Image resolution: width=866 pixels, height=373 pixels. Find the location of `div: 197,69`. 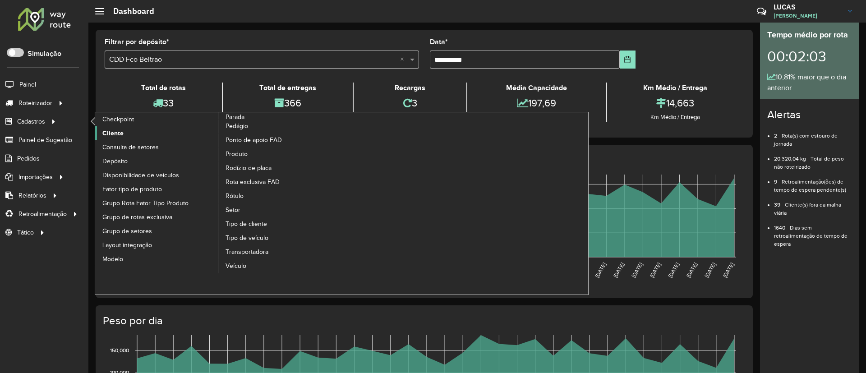

div: 197,69 is located at coordinates (536, 103).